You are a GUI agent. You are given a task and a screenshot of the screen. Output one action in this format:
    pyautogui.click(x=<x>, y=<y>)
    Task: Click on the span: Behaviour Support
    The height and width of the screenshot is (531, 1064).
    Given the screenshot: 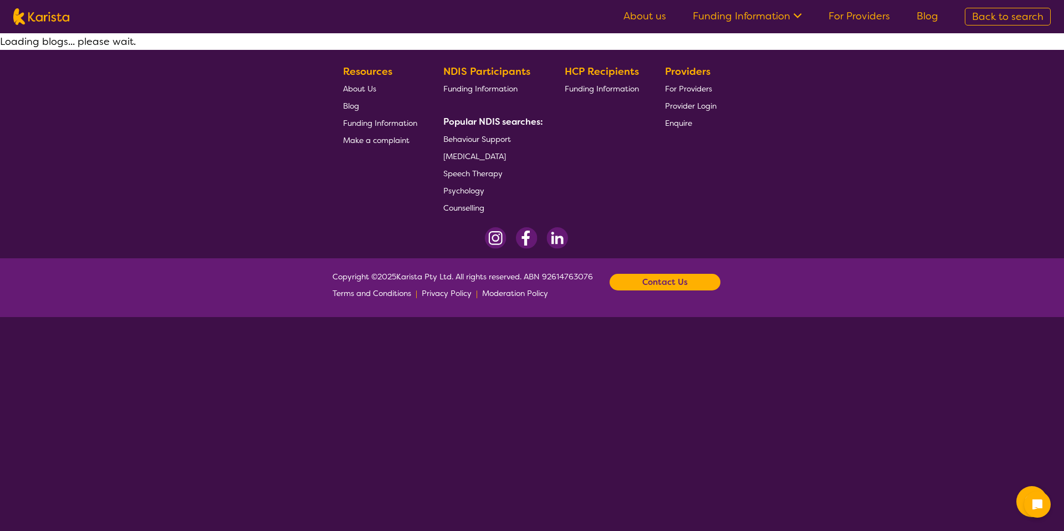 What is the action you would take?
    pyautogui.click(x=477, y=139)
    